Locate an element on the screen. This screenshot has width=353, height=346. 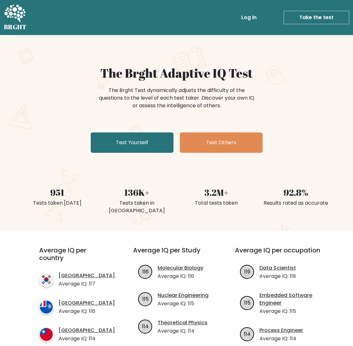
a: Take the test is located at coordinates (316, 18).